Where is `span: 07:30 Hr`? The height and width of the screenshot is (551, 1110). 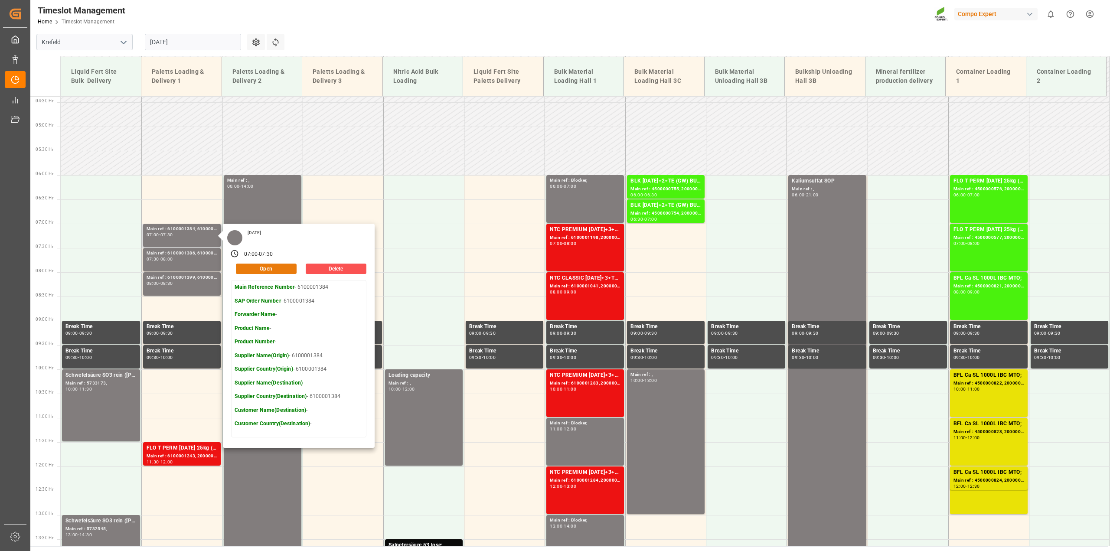
span: 07:30 Hr is located at coordinates (44, 246).